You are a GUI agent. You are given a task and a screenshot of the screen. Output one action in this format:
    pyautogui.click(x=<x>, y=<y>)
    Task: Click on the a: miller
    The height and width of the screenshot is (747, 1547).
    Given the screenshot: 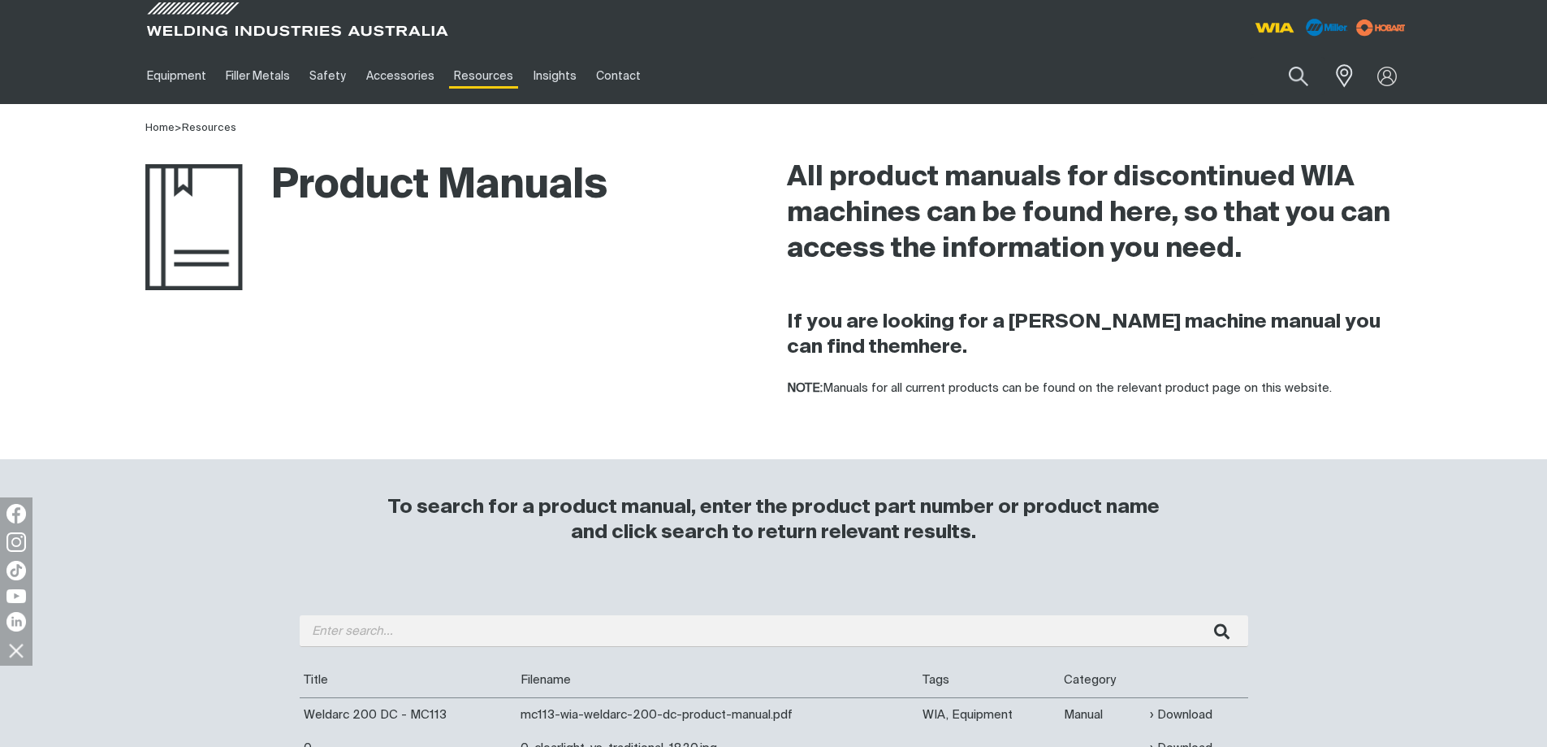 What is the action you would take?
    pyautogui.click(x=1381, y=28)
    